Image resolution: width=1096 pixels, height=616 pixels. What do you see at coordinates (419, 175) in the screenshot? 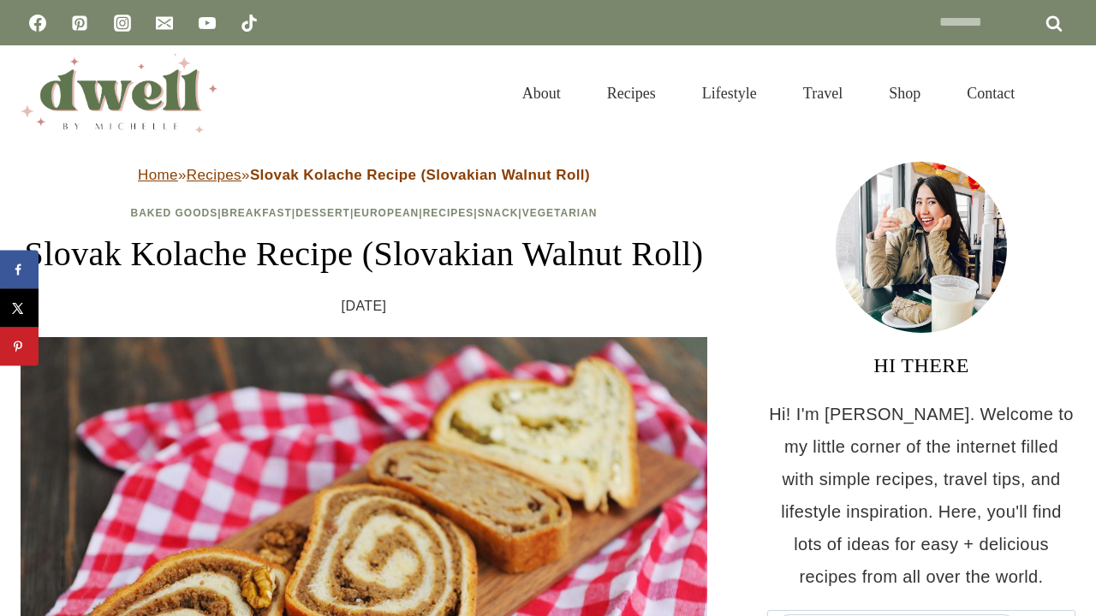
I see `strong: Slovak Kolache Recipe (Slovakian Walnut Roll)` at bounding box center [419, 175].